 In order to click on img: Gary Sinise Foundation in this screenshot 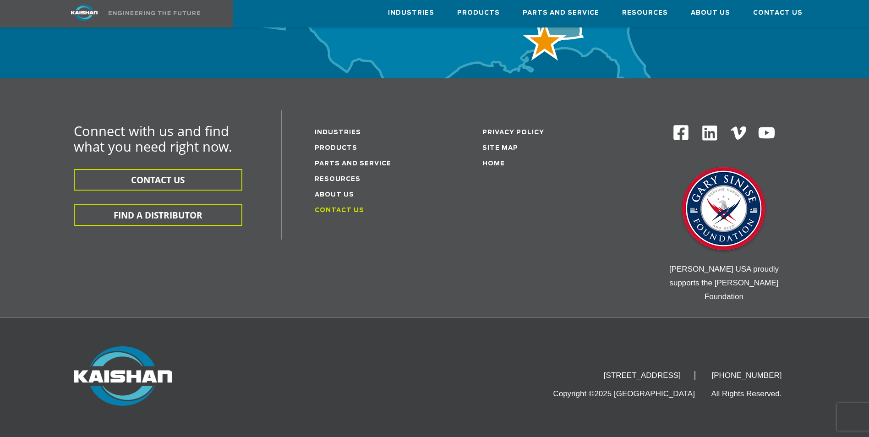, I will do `click(724, 210)`.